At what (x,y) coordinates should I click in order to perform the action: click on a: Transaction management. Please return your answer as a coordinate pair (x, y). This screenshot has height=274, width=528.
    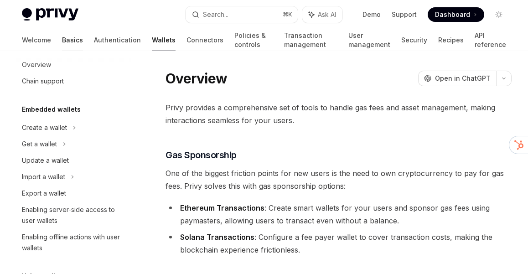
    Looking at the image, I should click on (310, 40).